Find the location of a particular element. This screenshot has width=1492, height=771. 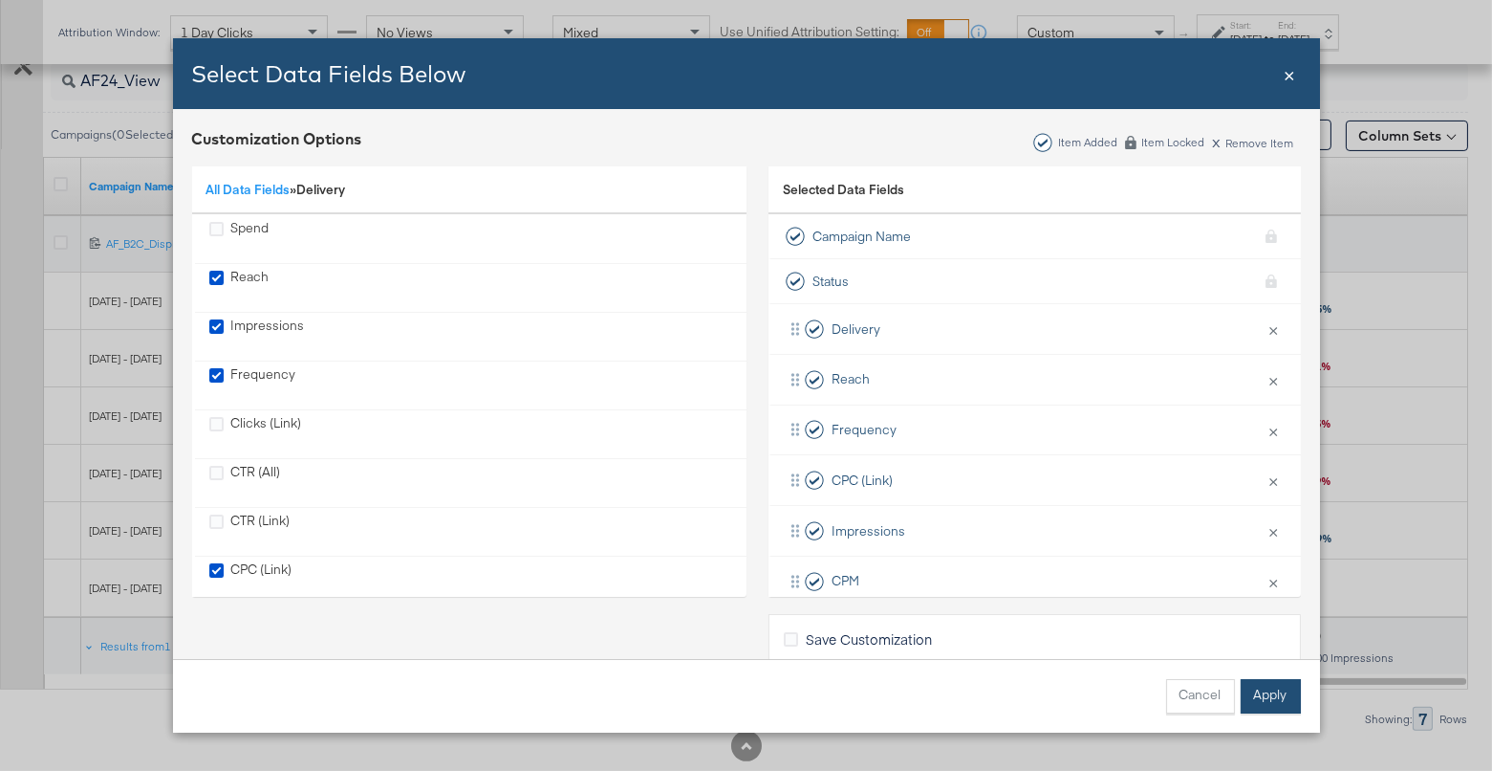

div: Customization Options is located at coordinates (277, 139).